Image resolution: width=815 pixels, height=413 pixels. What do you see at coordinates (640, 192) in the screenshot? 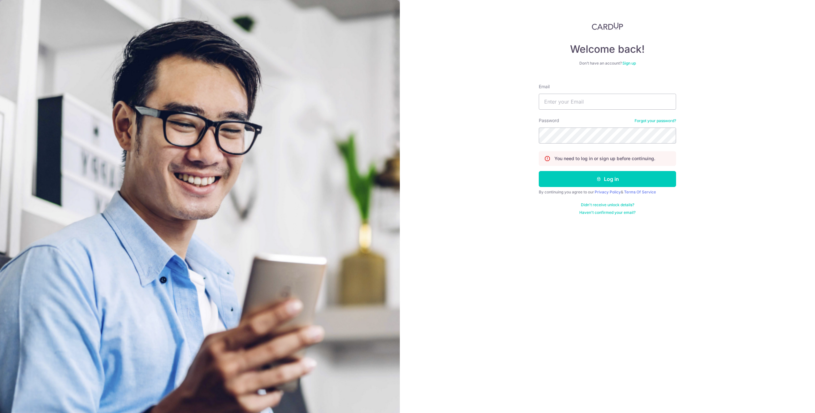
I see `a: Terms Of Service` at bounding box center [640, 192].